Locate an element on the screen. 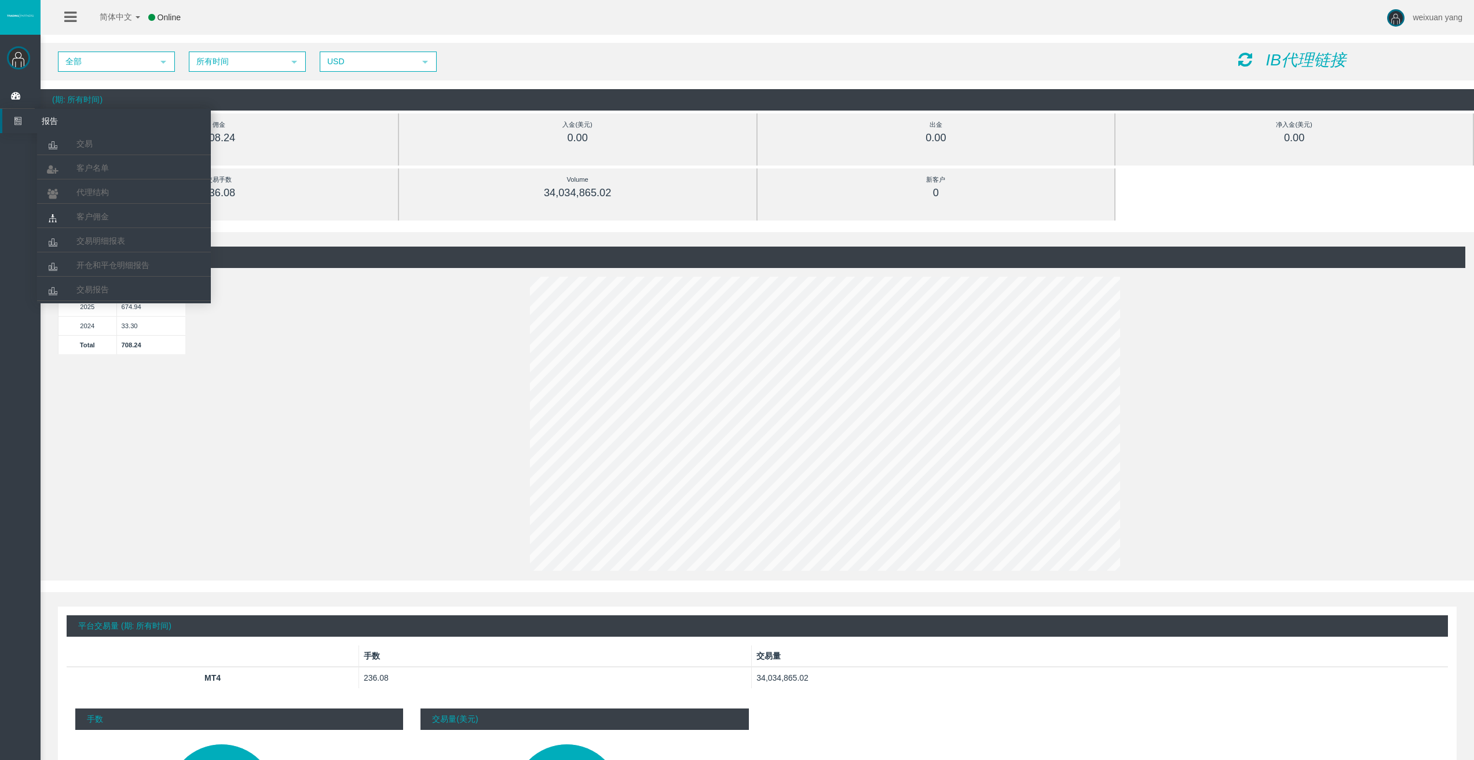 The height and width of the screenshot is (760, 1474). a: 交易 is located at coordinates (124, 144).